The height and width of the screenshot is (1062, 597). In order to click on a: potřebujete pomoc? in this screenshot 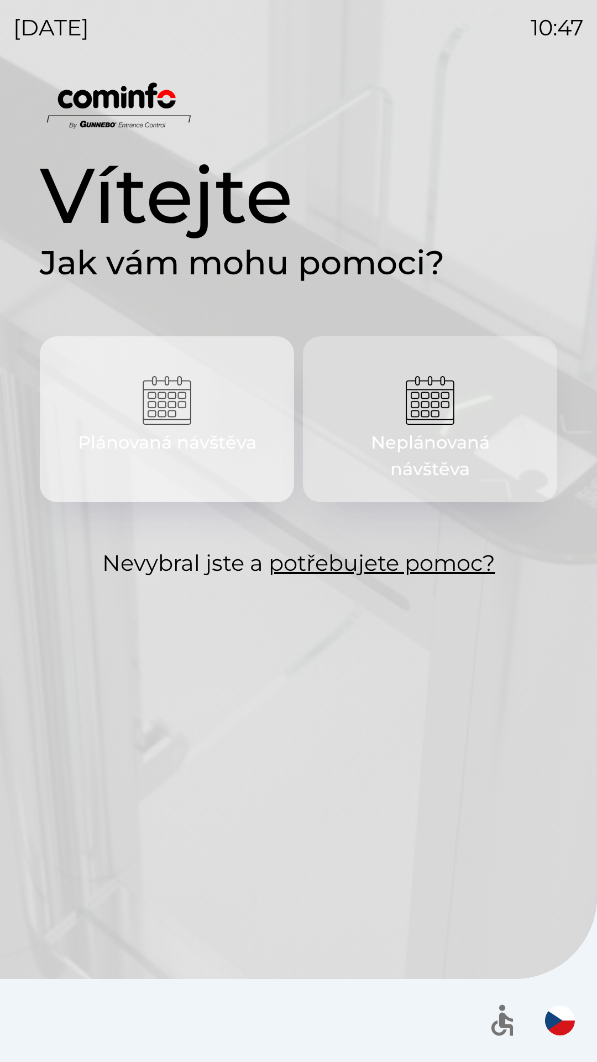, I will do `click(382, 562)`.